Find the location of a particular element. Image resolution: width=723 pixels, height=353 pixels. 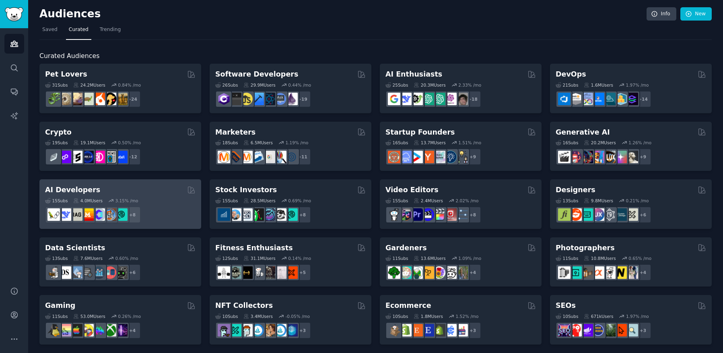

div: + 18 is located at coordinates (473, 99).